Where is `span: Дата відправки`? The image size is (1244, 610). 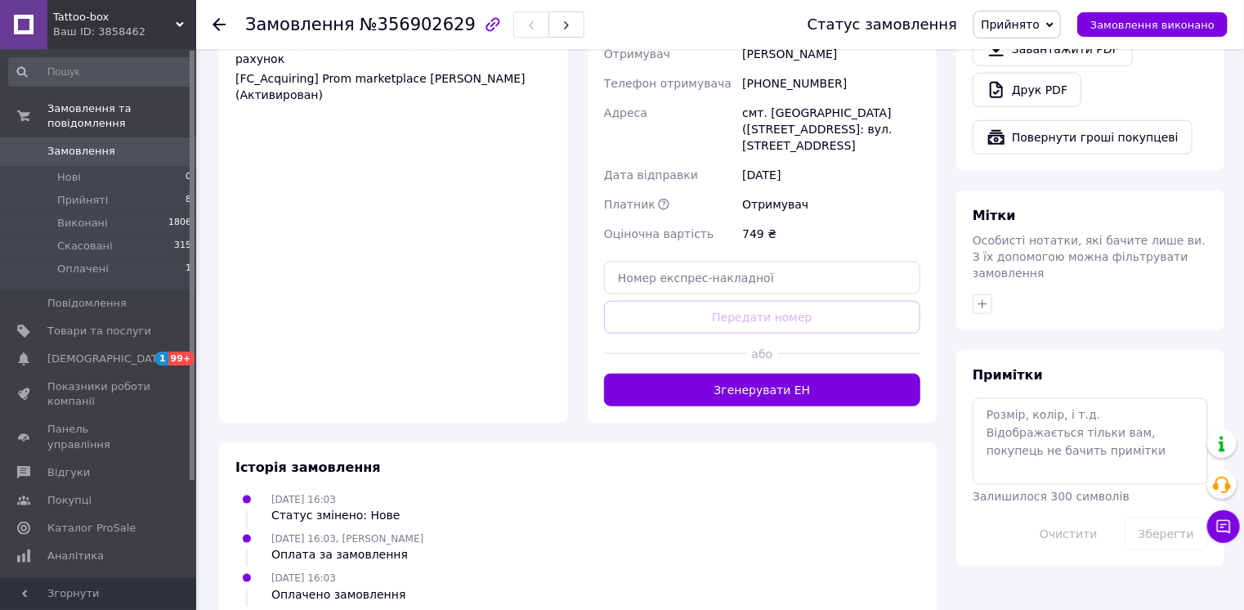
span: Дата відправки is located at coordinates (651, 175).